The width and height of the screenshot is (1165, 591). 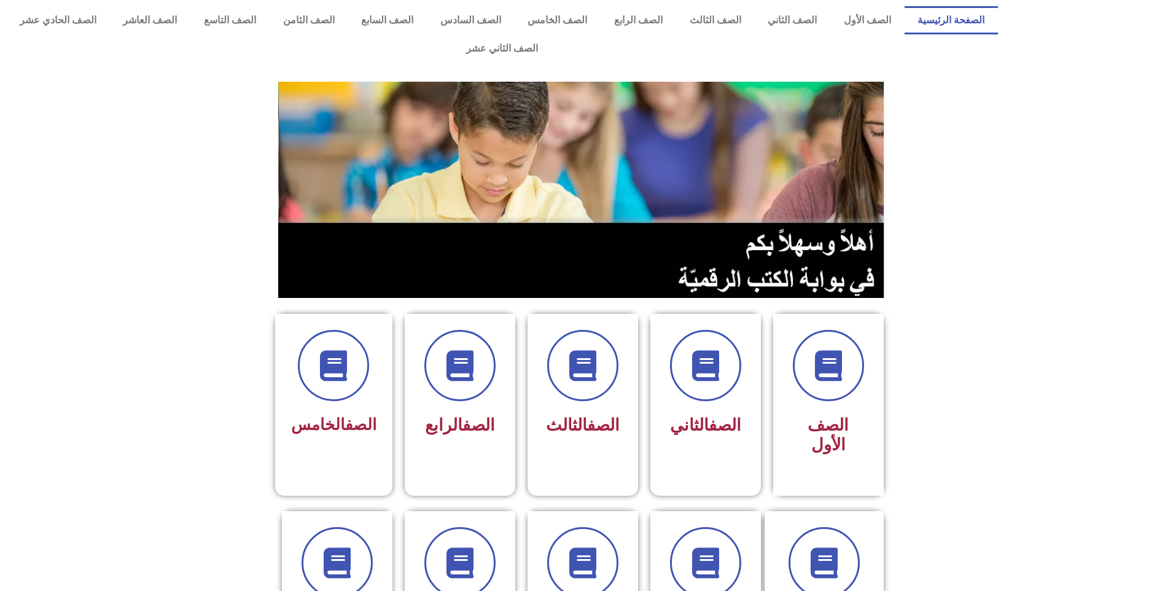 What do you see at coordinates (460, 425) in the screenshot?
I see `span: الرابع` at bounding box center [460, 425].